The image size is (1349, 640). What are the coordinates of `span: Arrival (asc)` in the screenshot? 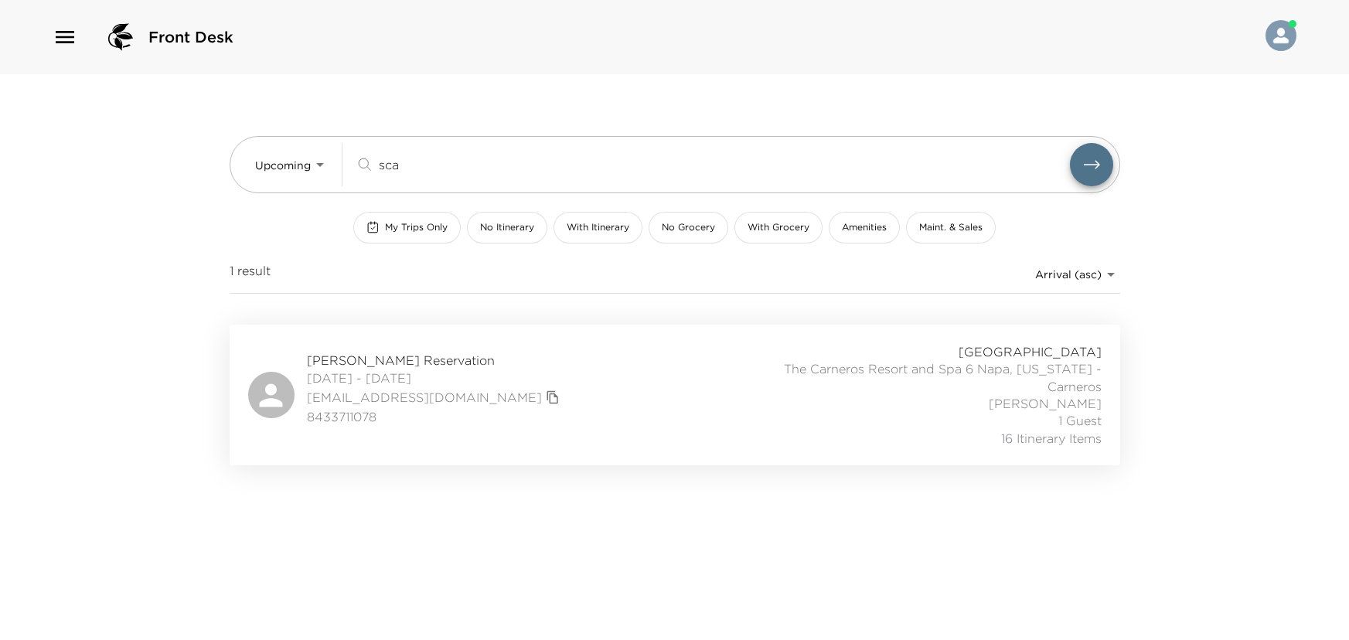 It's located at (1069, 275).